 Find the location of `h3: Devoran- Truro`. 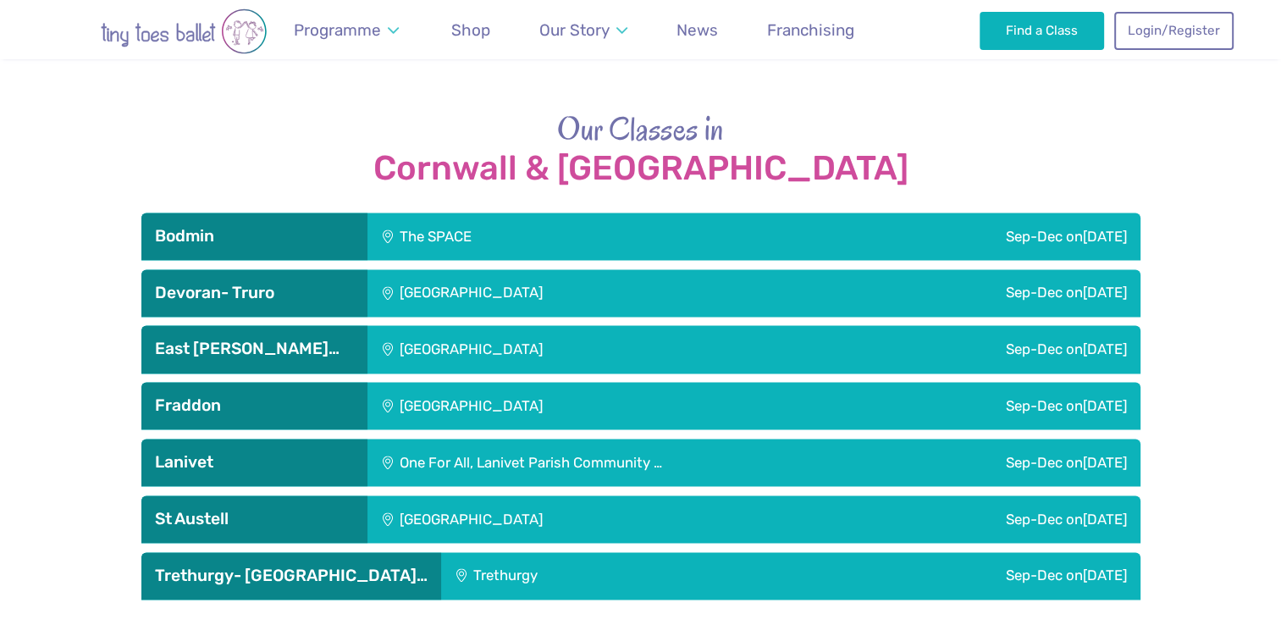

h3: Devoran- Truro is located at coordinates (254, 293).